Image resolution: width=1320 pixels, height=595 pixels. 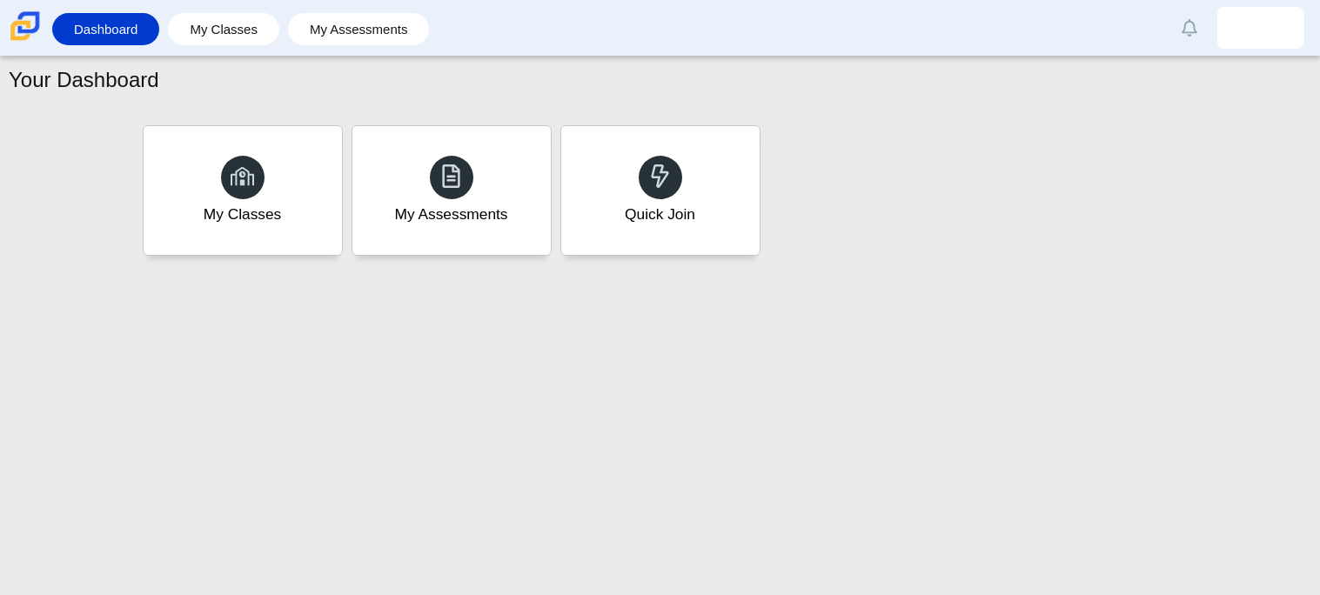 I want to click on a: Dashboard, so click(x=105, y=29).